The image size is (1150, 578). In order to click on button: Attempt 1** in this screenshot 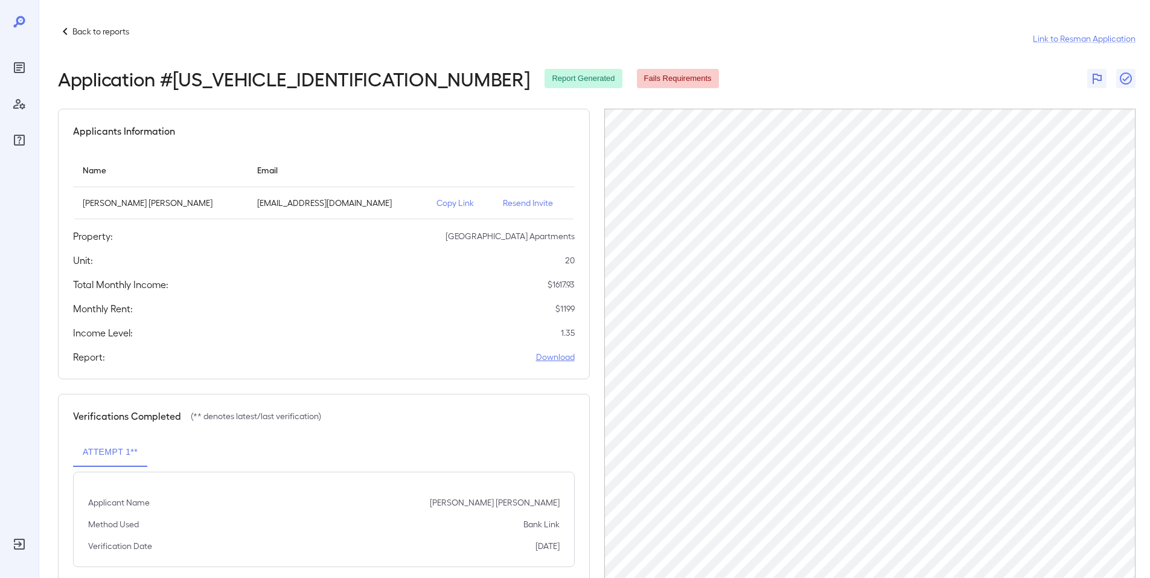, I will do `click(110, 452)`.